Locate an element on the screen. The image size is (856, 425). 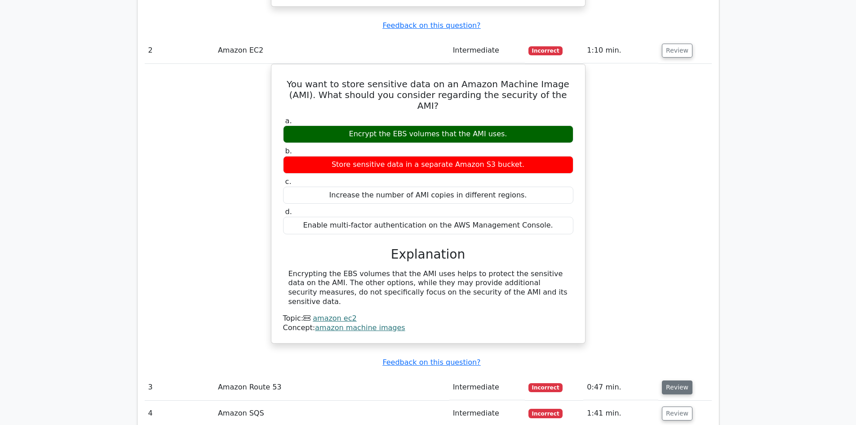
td: 0:47 min. is located at coordinates (621, 387).